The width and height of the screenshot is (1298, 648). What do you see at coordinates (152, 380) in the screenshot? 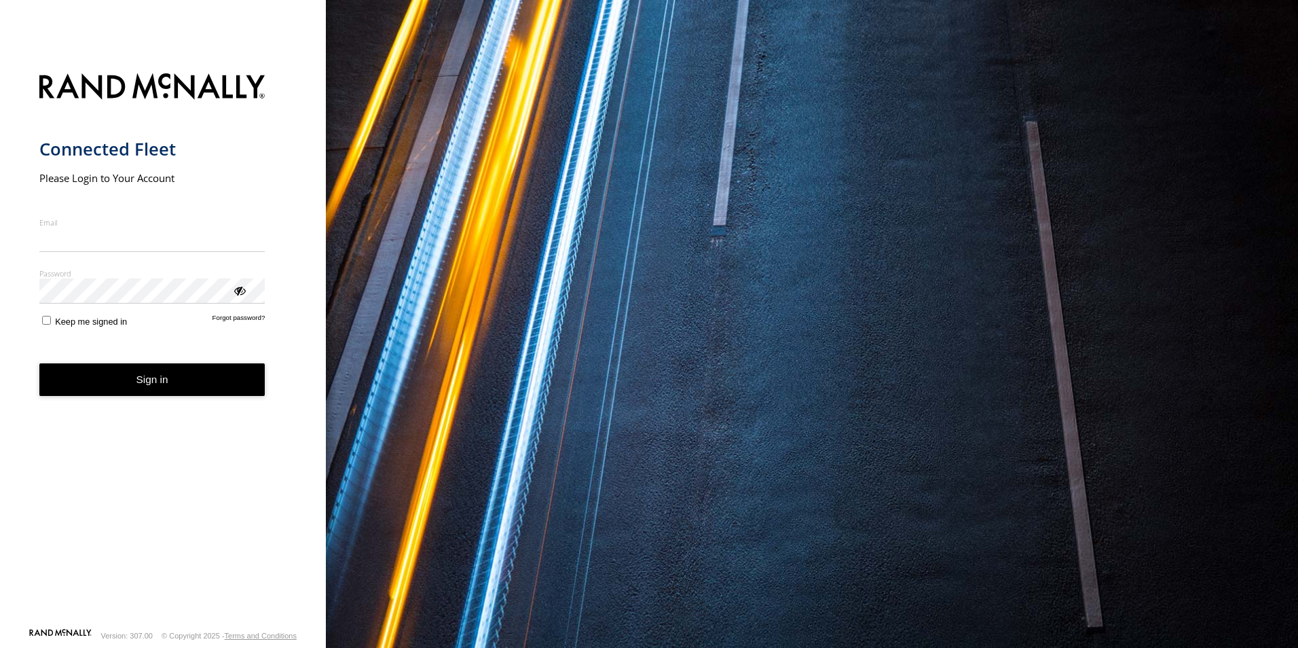
I see `button: Sign in` at bounding box center [152, 380].